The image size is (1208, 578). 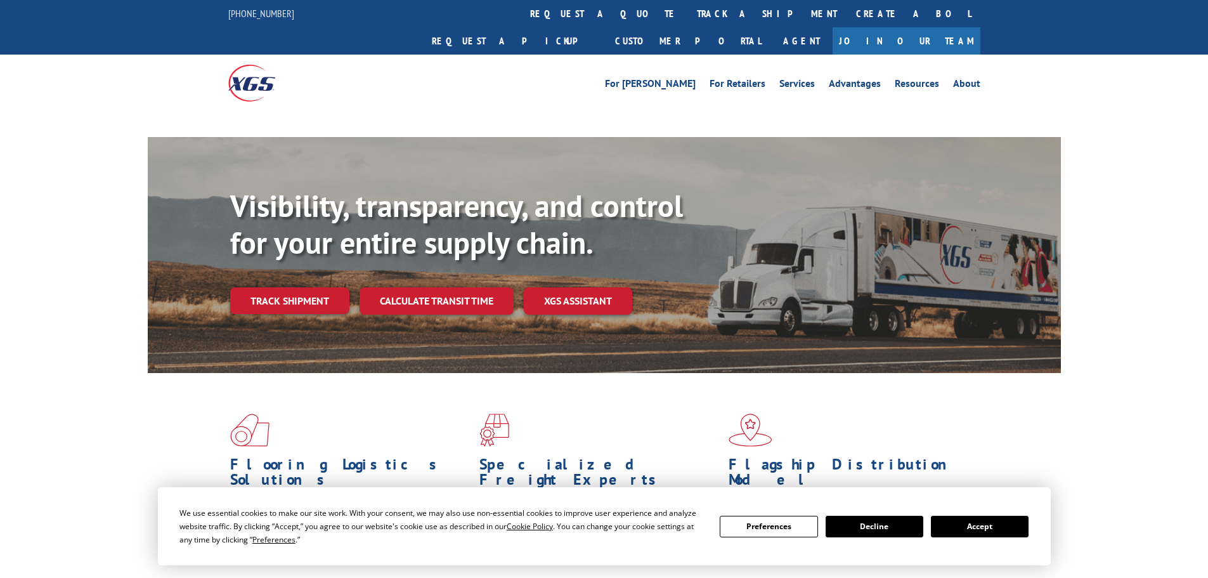 What do you see at coordinates (769, 526) in the screenshot?
I see `button: Preferences` at bounding box center [769, 526].